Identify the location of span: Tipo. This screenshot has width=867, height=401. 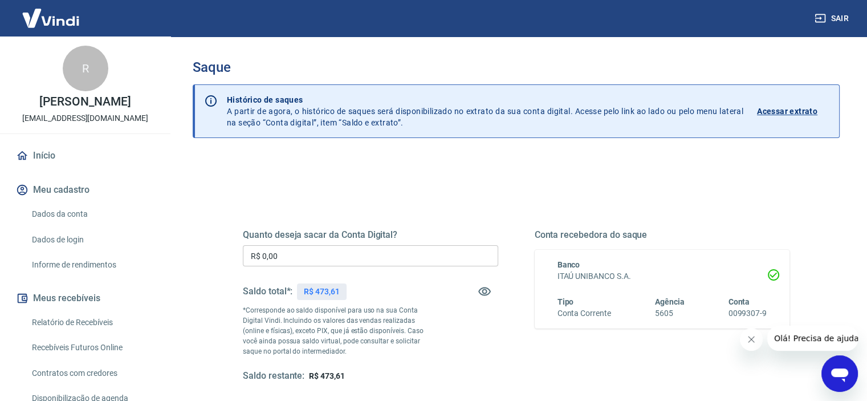
(566, 302).